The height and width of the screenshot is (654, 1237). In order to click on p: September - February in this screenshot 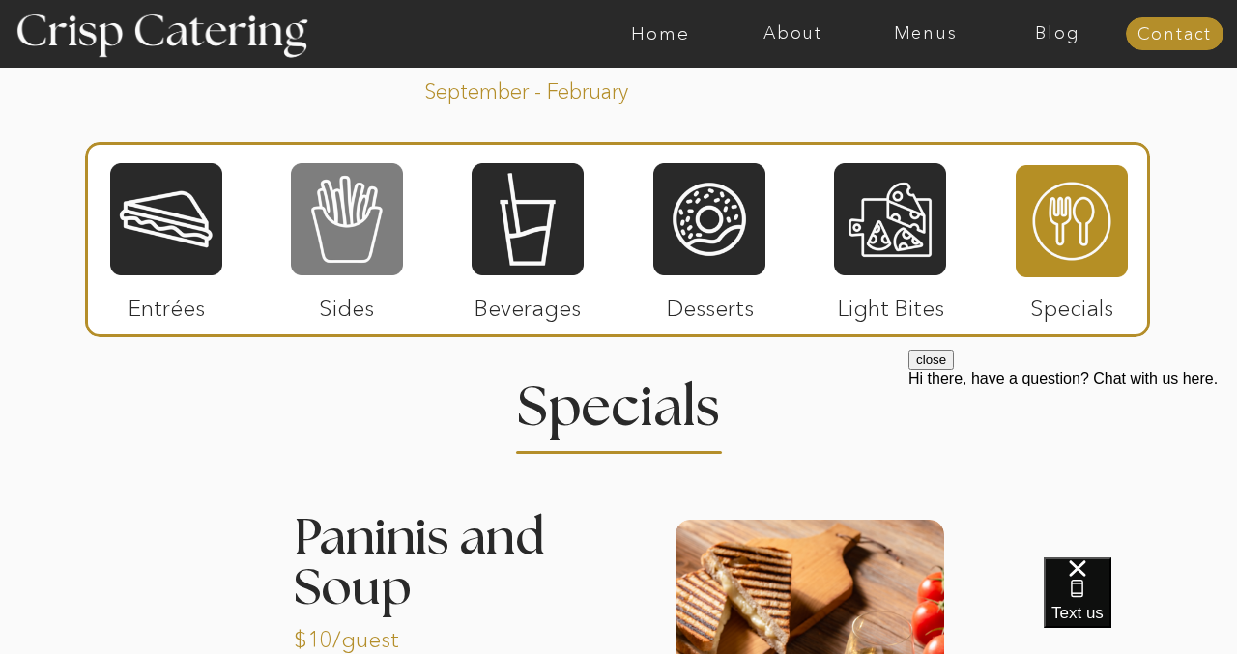, I will do `click(557, 88)`.